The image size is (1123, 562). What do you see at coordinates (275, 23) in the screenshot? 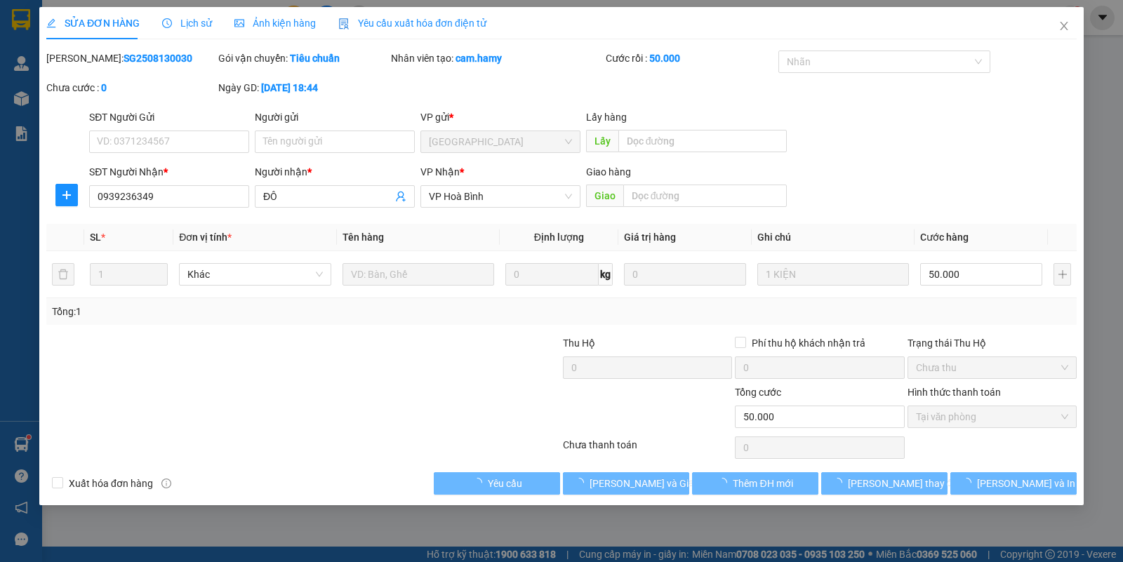
I see `span: Ảnh kiện hàng` at bounding box center [275, 23].